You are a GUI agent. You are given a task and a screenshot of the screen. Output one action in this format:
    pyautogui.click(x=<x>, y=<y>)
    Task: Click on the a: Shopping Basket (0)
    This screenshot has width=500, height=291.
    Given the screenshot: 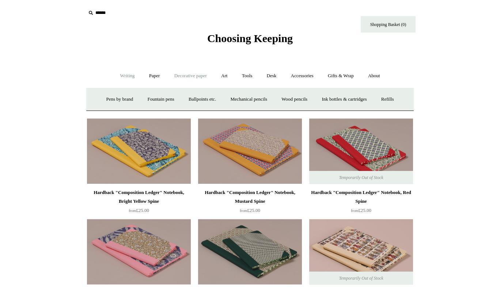 What is the action you would take?
    pyautogui.click(x=388, y=24)
    